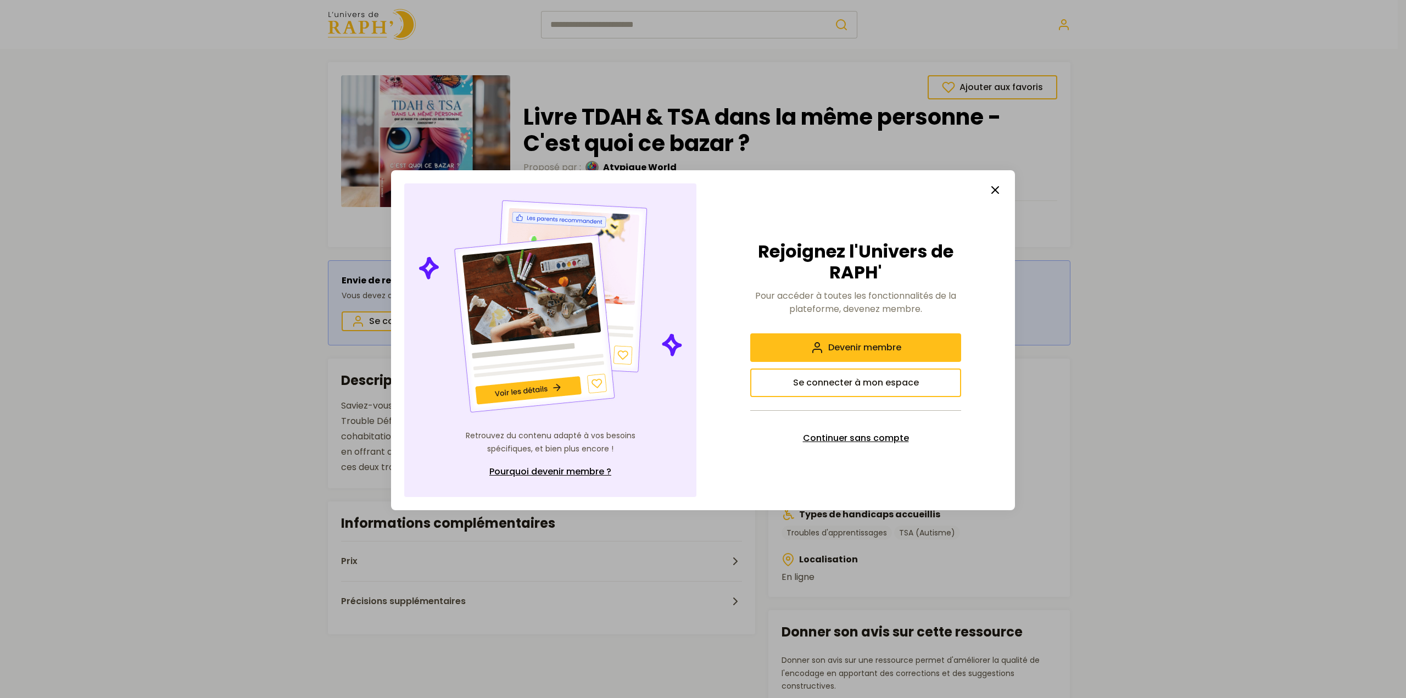 Image resolution: width=1406 pixels, height=698 pixels. I want to click on h2: Rejoignez l'Univers de RAPH', so click(856, 262).